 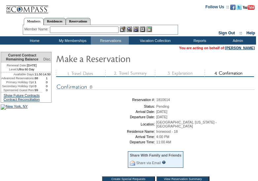 I want to click on a: Help, so click(x=250, y=33).